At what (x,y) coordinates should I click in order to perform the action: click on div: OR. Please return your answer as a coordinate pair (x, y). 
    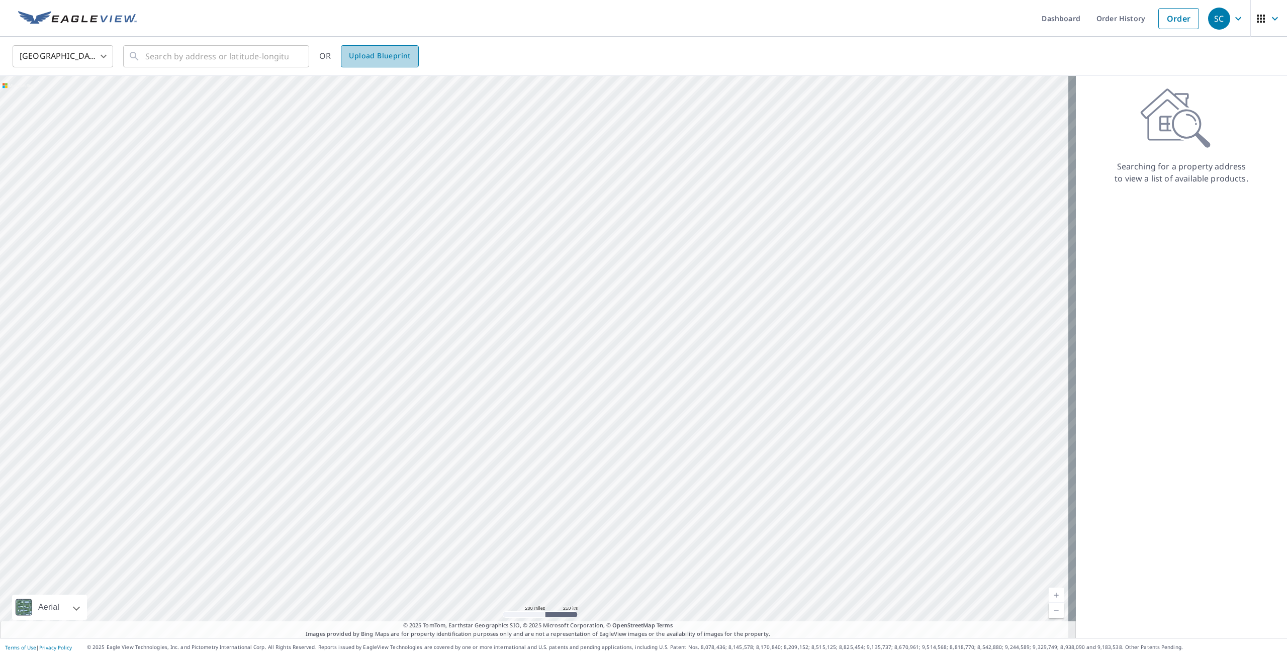
    Looking at the image, I should click on (369, 56).